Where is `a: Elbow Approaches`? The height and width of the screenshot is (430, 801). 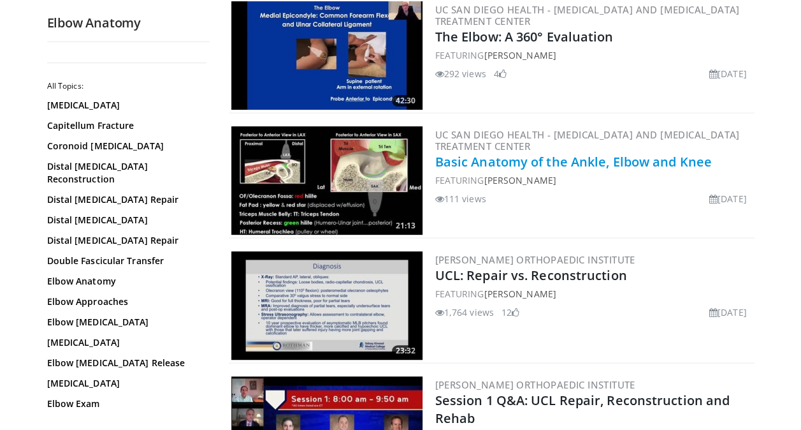 a: Elbow Approaches is located at coordinates (125, 302).